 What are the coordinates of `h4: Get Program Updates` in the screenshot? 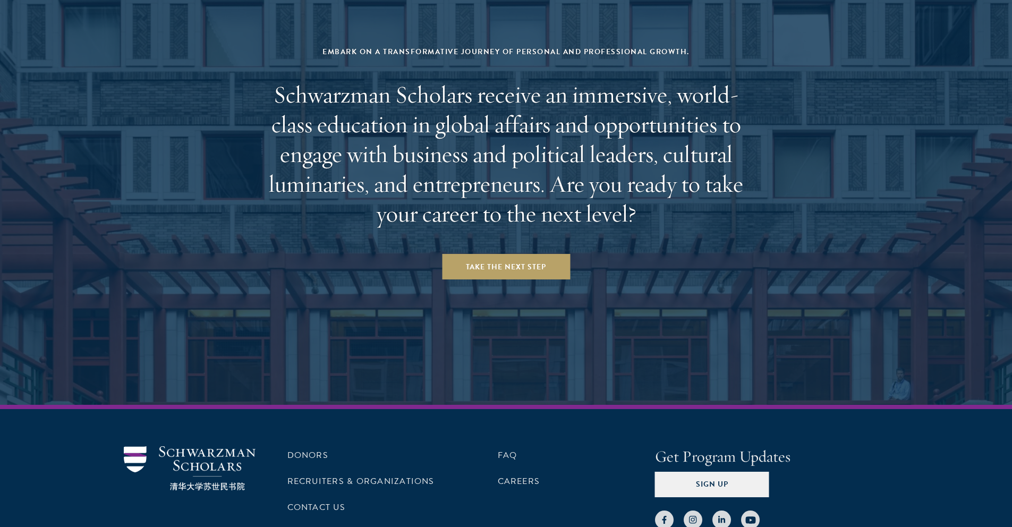 It's located at (772, 457).